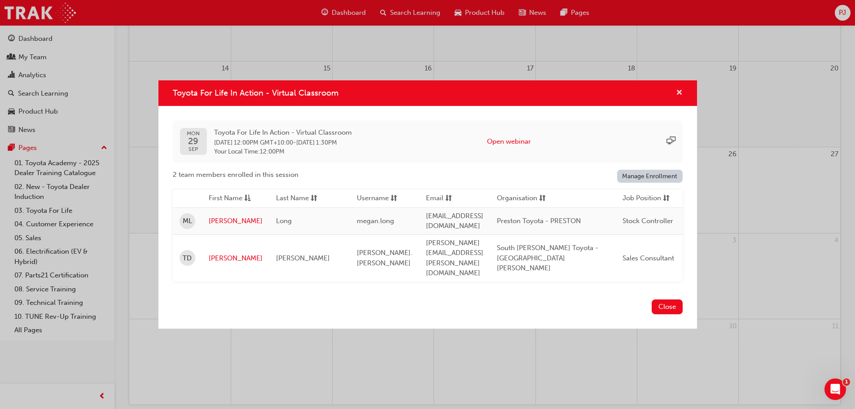 The width and height of the screenshot is (855, 409). Describe the element at coordinates (509, 141) in the screenshot. I see `button: Open webinar` at that location.